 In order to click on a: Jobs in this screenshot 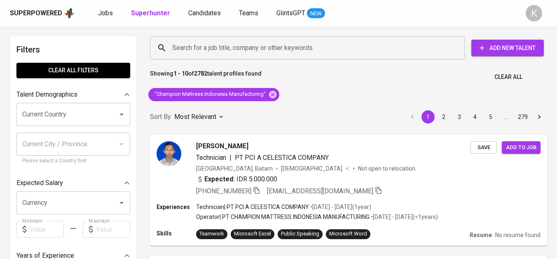, I will do `click(106, 13)`.